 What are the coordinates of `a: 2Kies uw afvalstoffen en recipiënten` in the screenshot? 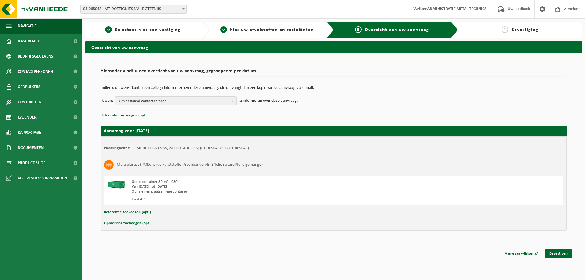 It's located at (267, 30).